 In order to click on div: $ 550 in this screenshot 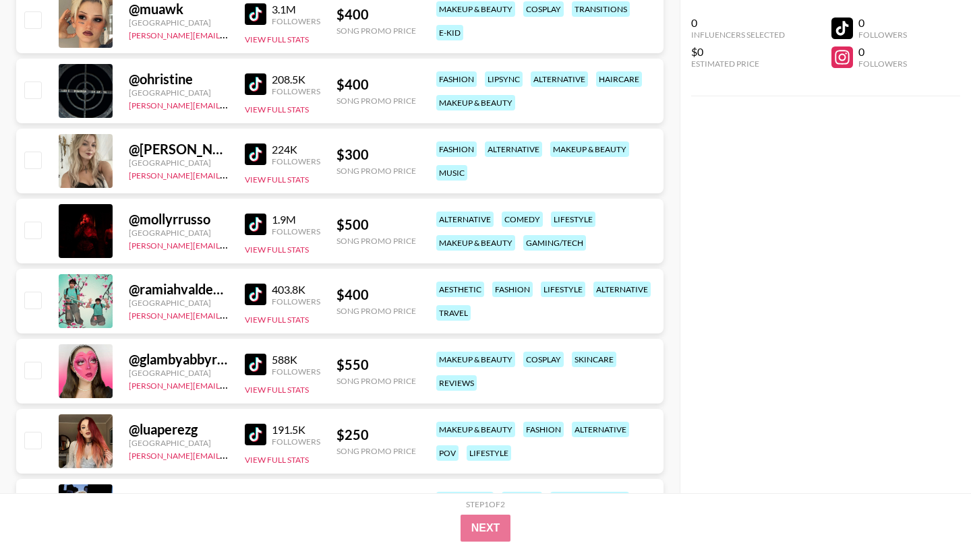, I will do `click(376, 365)`.